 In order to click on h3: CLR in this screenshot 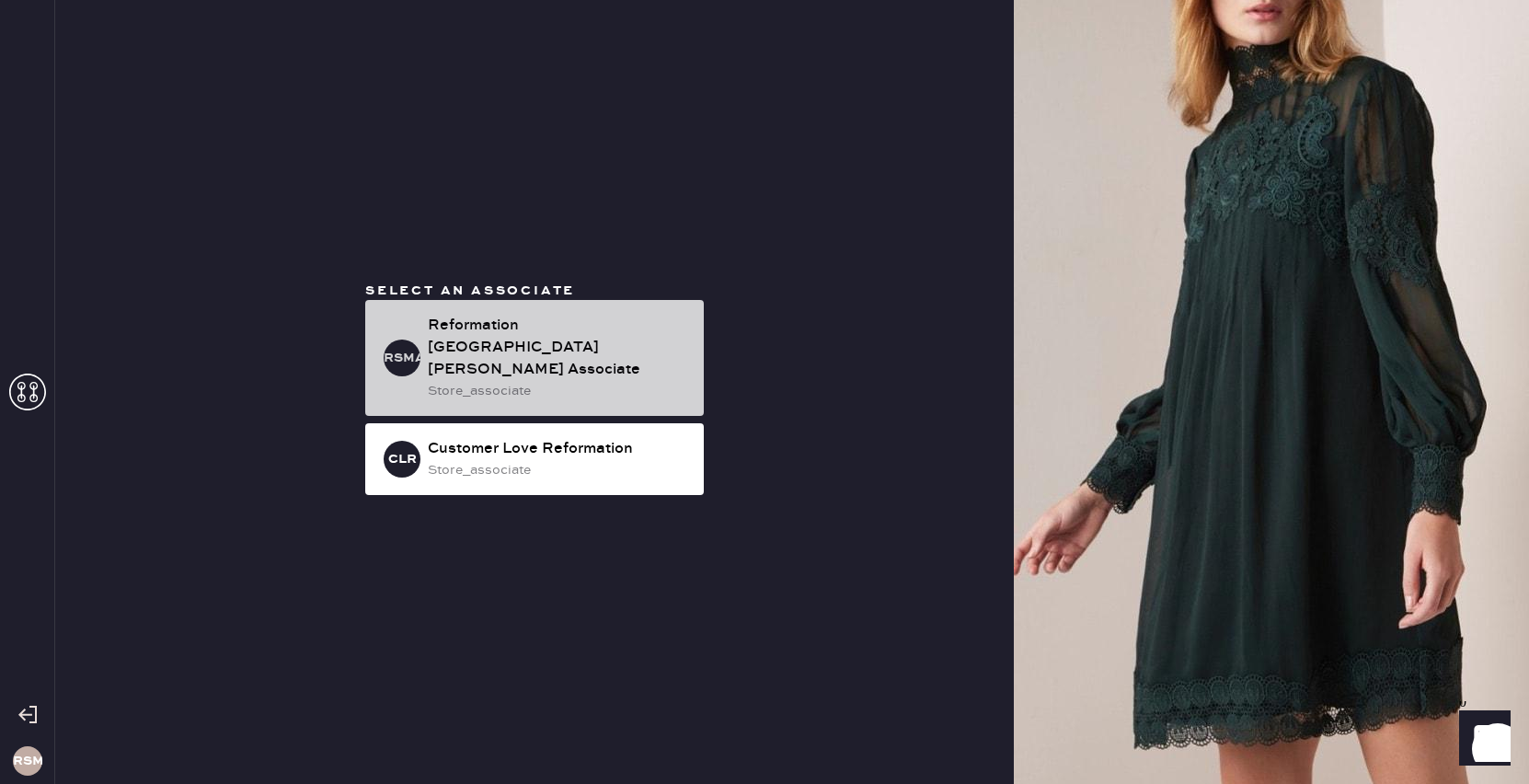, I will do `click(402, 459)`.